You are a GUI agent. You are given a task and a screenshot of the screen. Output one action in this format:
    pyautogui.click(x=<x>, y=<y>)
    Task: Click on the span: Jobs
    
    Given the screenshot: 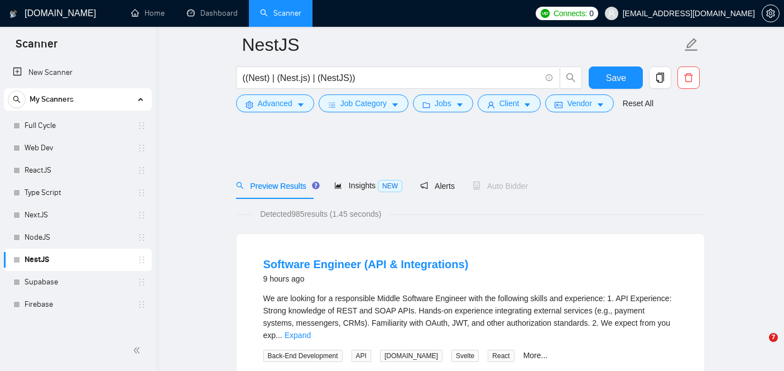 What is the action you would take?
    pyautogui.click(x=443, y=103)
    